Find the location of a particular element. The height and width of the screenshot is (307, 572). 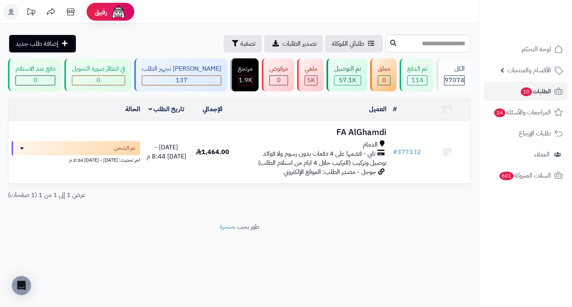

a: مرفوض 0 is located at coordinates (278, 75).